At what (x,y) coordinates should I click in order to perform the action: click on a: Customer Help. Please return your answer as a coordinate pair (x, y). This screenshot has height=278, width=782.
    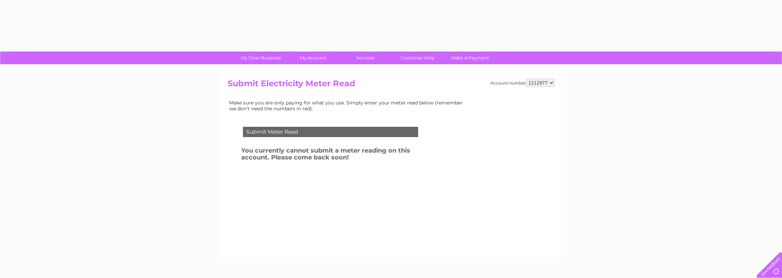
    Looking at the image, I should click on (417, 58).